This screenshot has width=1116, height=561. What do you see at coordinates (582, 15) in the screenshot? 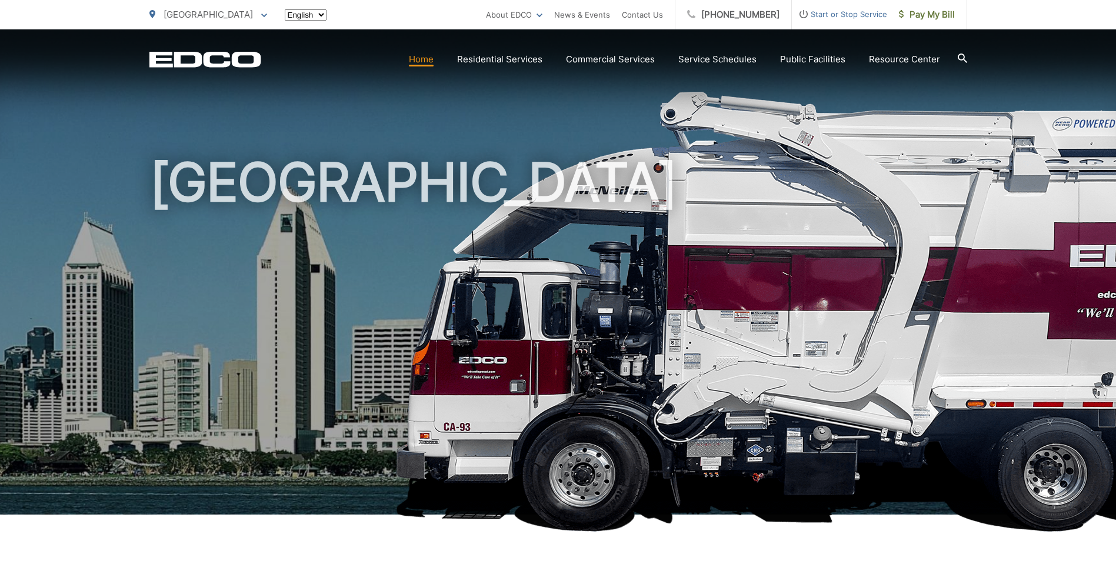
I see `a: News & Events` at bounding box center [582, 15].